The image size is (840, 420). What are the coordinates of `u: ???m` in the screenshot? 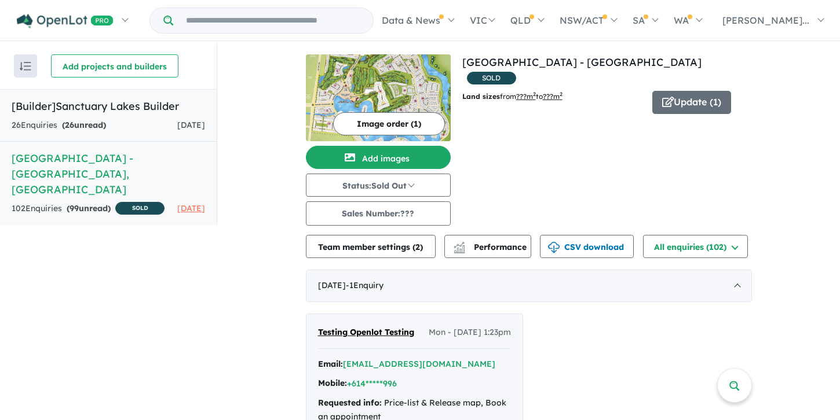 It's located at (552, 96).